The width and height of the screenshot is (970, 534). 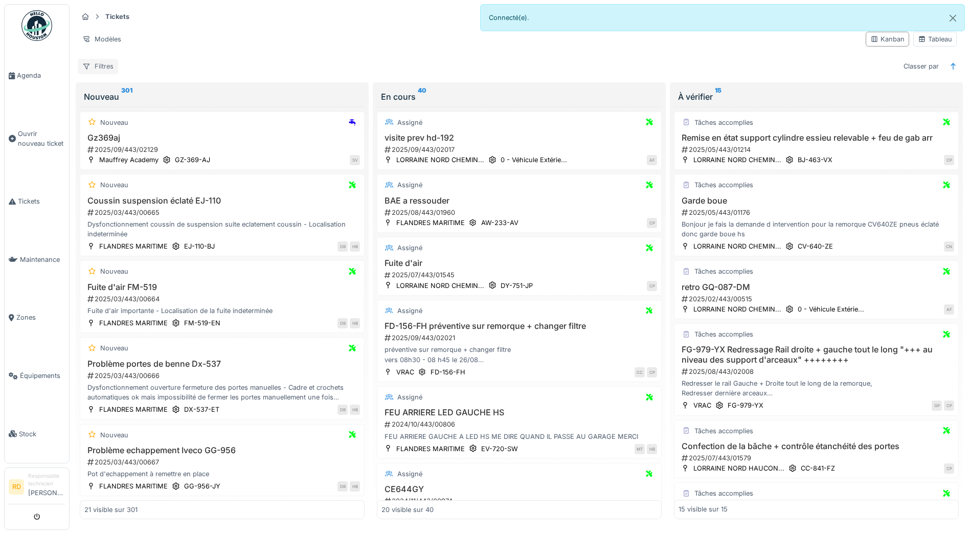 What do you see at coordinates (223, 149) in the screenshot?
I see `div: 2025/09/443/02129` at bounding box center [223, 149].